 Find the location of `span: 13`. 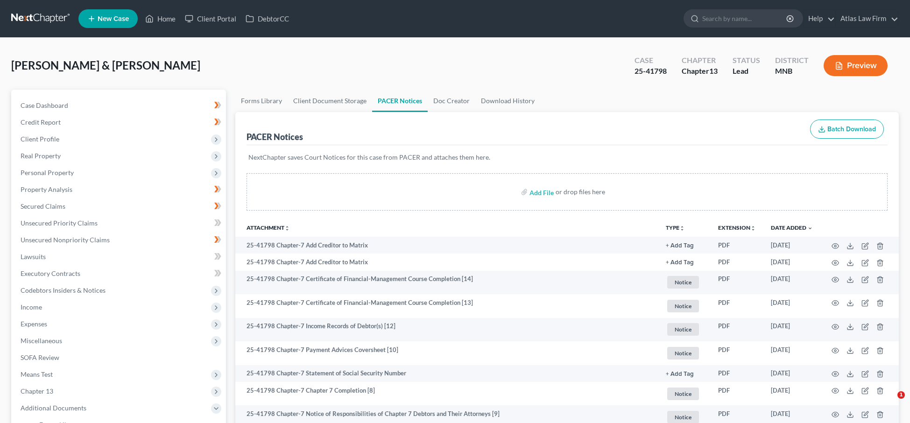

span: 13 is located at coordinates (714, 71).